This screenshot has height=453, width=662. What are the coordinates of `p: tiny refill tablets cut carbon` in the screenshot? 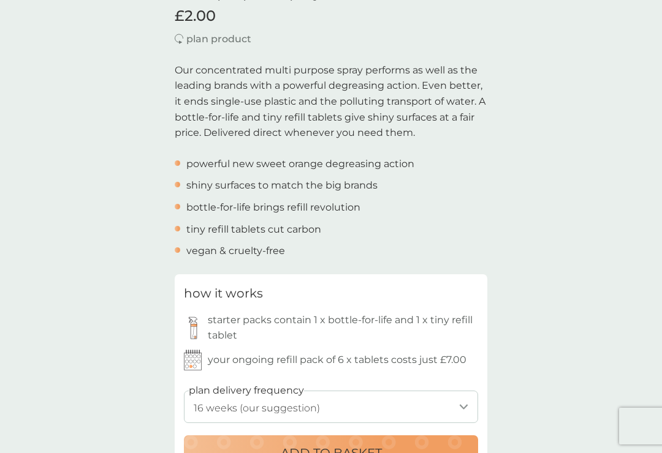 It's located at (254, 230).